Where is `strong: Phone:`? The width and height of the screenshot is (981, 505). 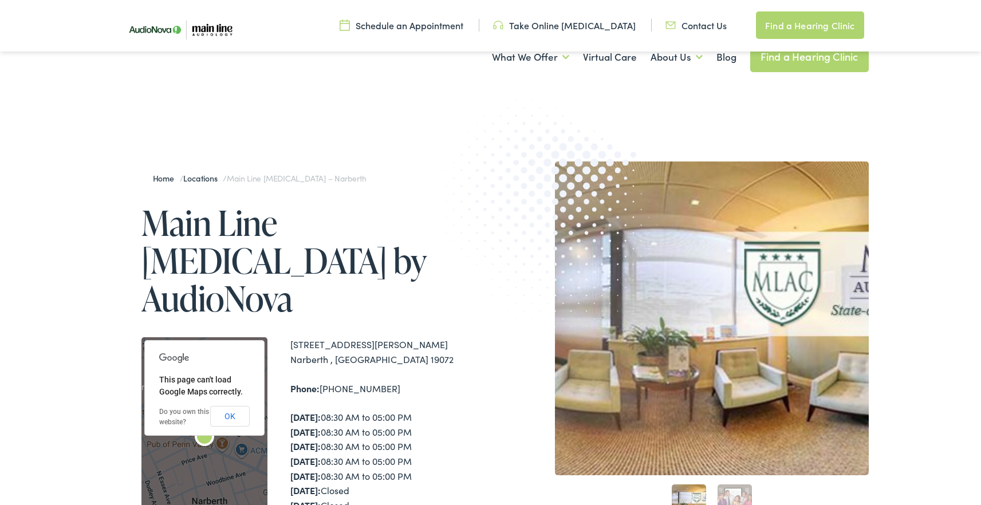
strong: Phone: is located at coordinates (305, 388).